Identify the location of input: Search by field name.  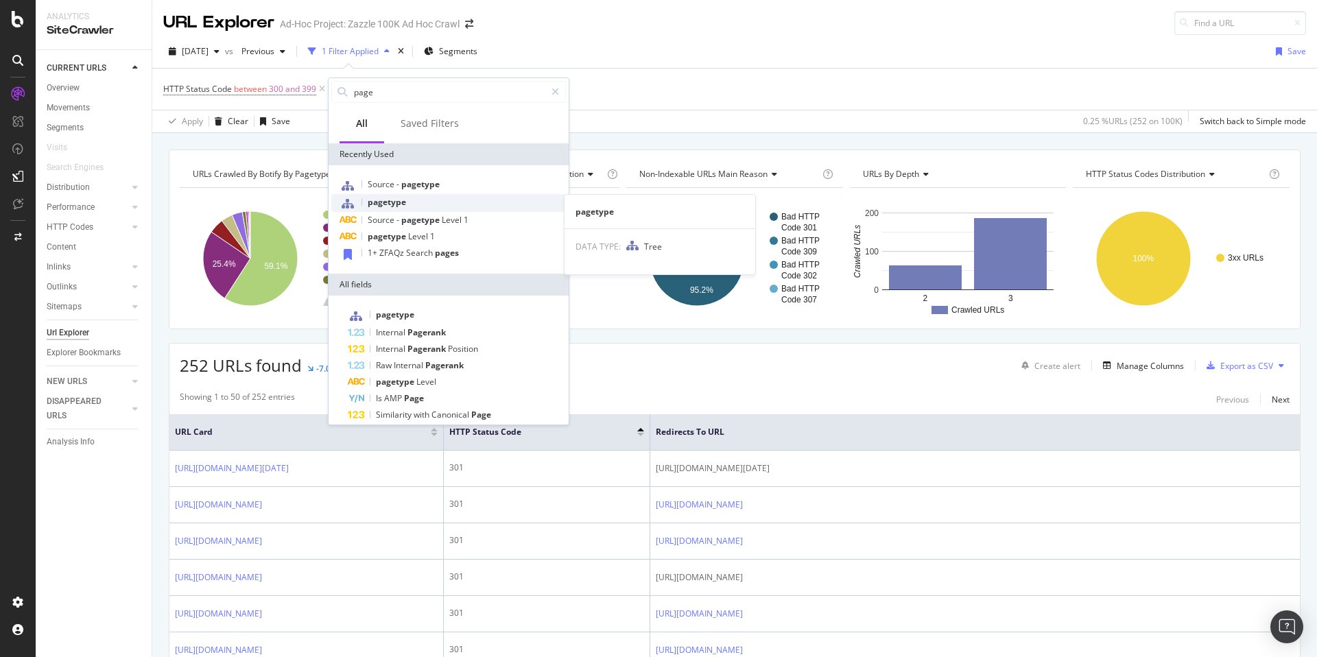
(449, 92).